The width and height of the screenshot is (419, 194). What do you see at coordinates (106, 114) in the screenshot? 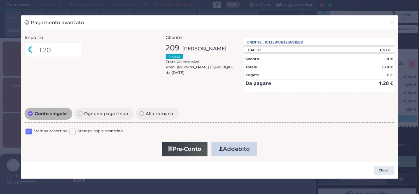
I see `span: Ognuno paga il suo` at bounding box center [106, 114].